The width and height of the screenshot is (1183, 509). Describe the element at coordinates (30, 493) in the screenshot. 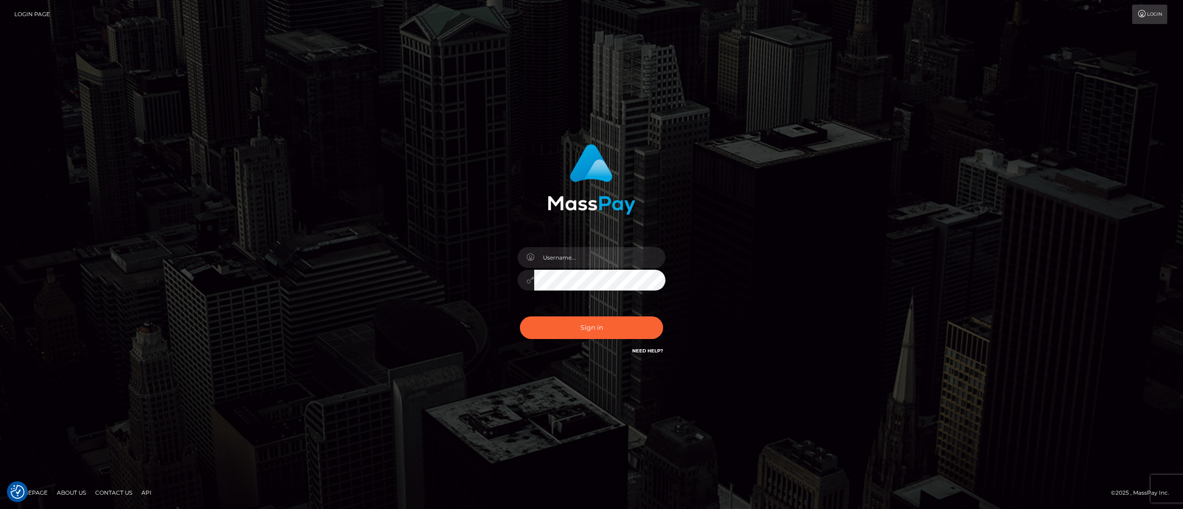

I see `a: Homepage` at that location.